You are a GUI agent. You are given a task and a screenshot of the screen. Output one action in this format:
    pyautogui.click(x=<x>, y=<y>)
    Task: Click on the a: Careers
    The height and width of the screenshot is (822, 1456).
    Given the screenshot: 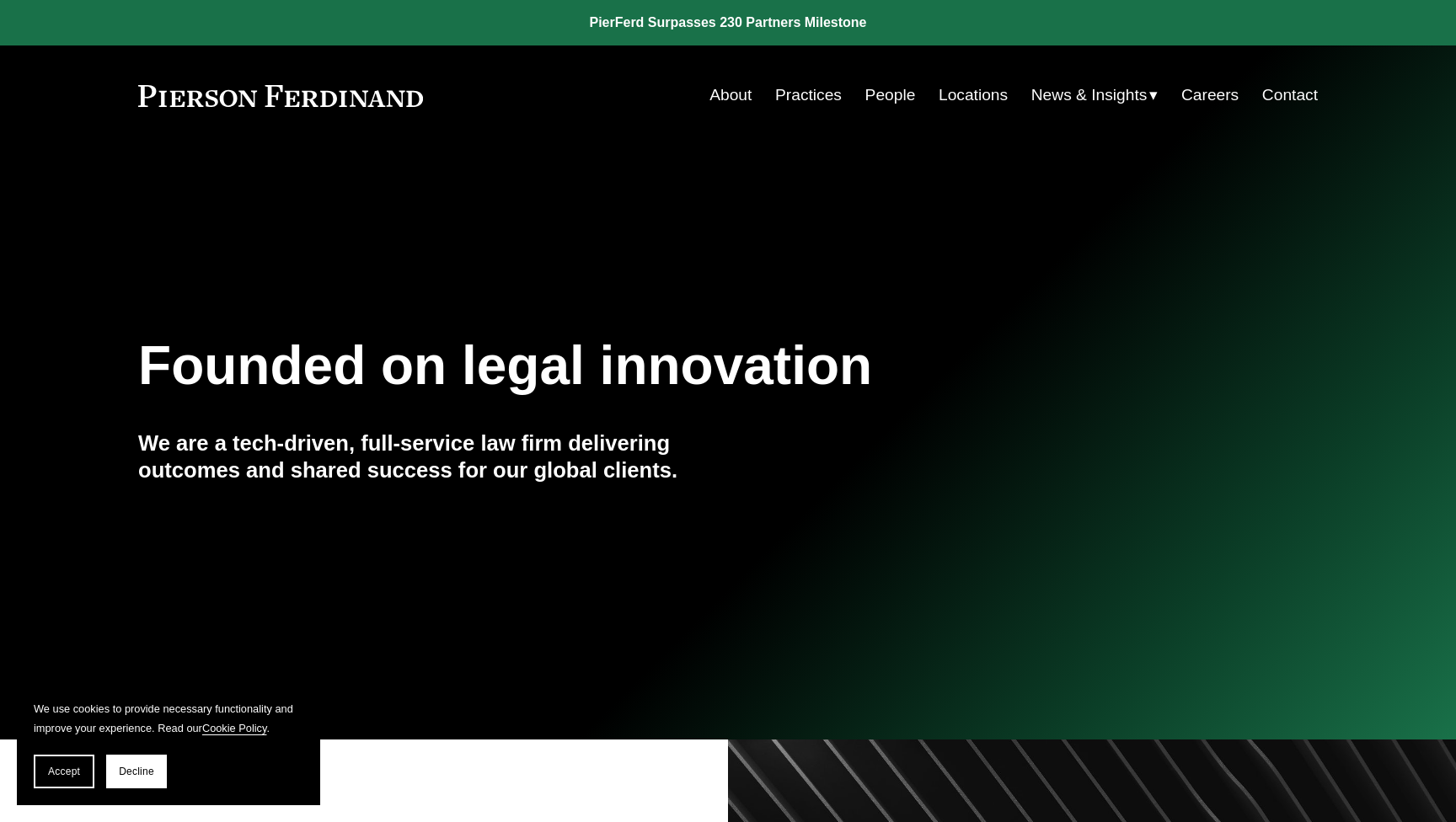 What is the action you would take?
    pyautogui.click(x=1211, y=95)
    